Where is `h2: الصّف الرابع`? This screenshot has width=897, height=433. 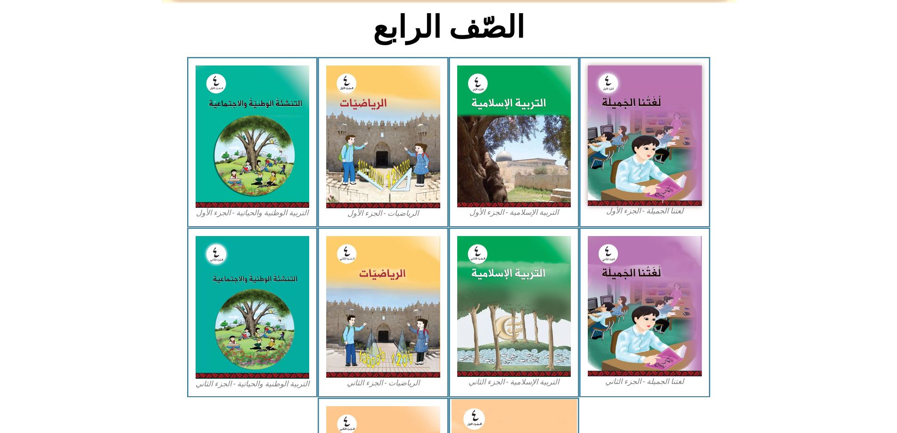
h2: الصّف الرابع is located at coordinates (448, 27).